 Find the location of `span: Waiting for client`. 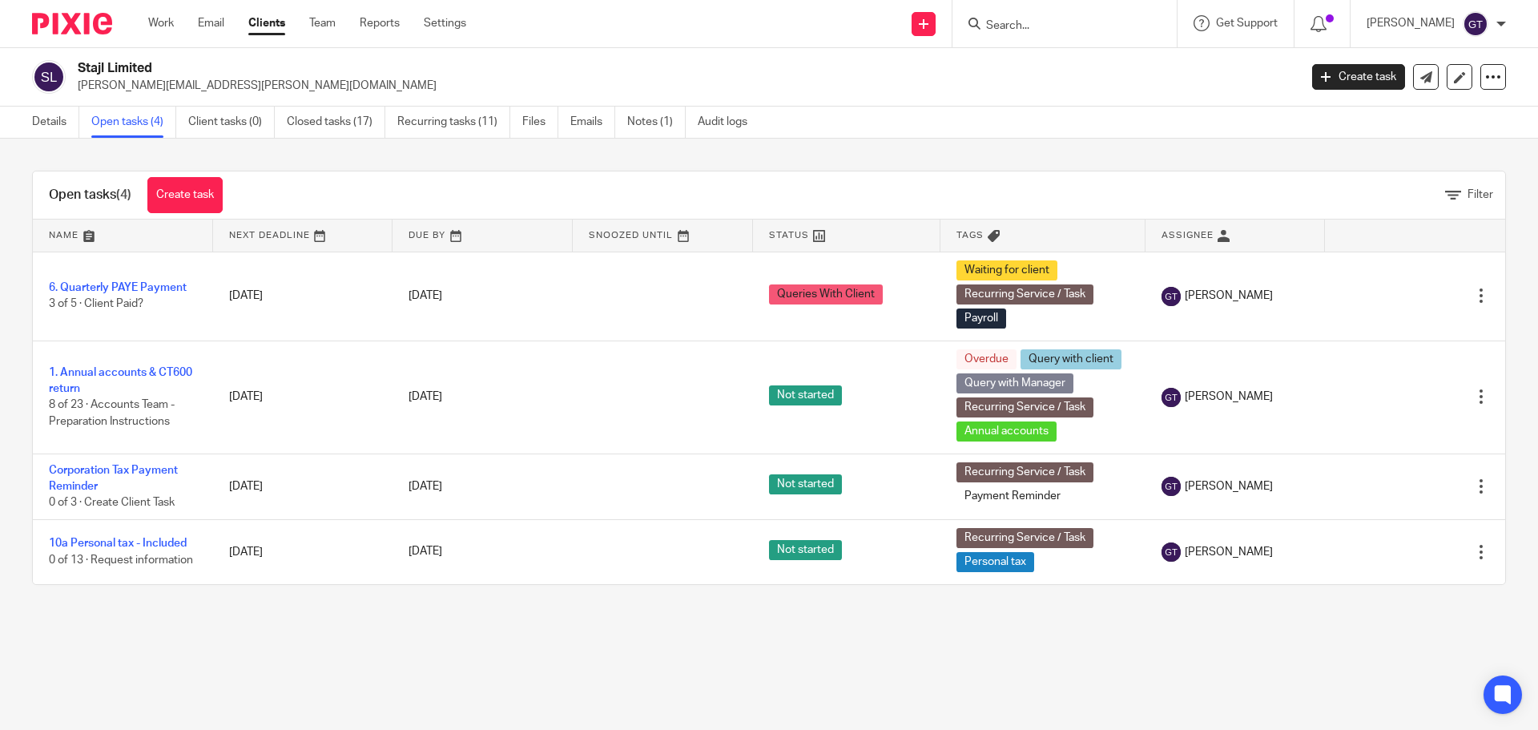

span: Waiting for client is located at coordinates (1007, 270).